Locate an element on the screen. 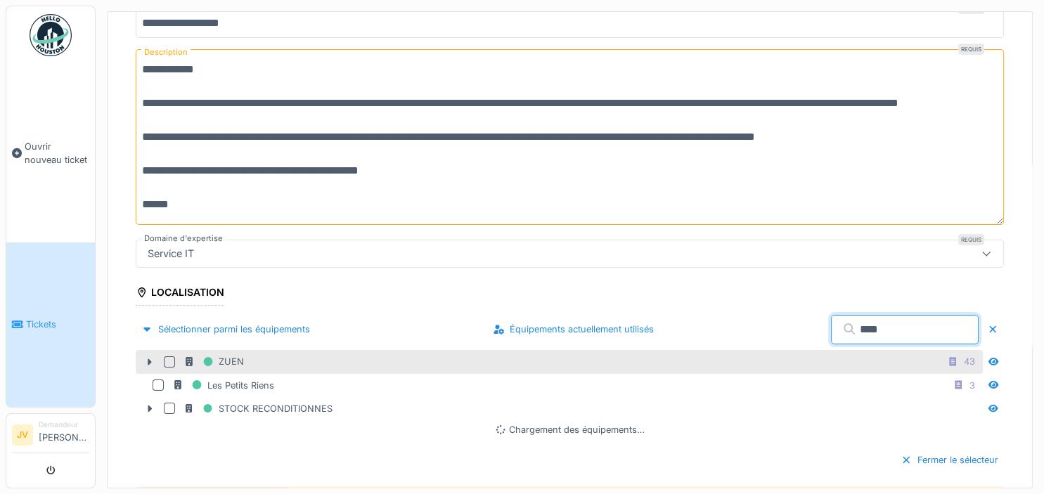 This screenshot has height=494, width=1044. div: Chargement des équipements… is located at coordinates (569, 429).